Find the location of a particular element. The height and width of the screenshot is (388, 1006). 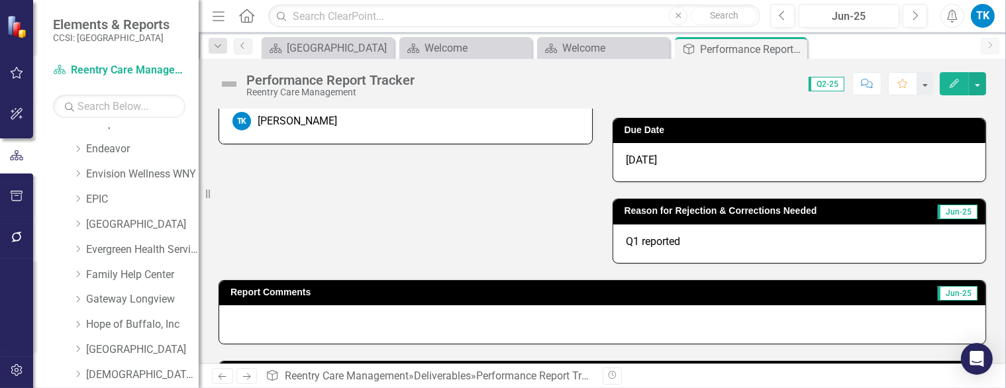

img: ClearPoint Strategy is located at coordinates (18, 26).